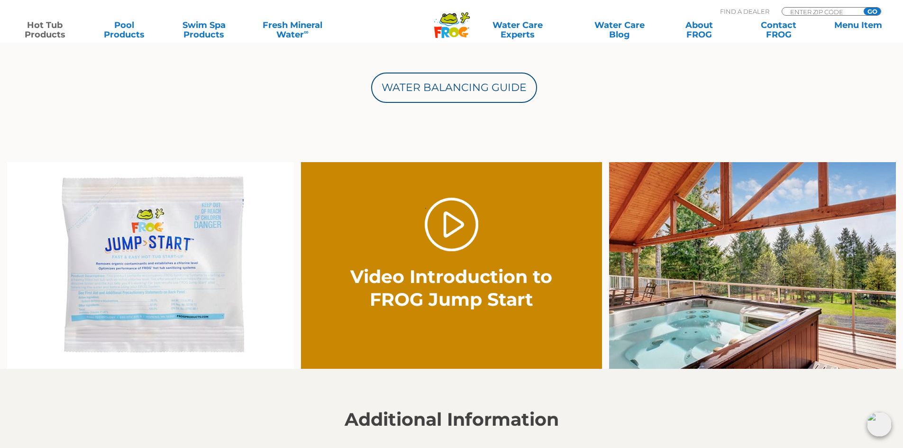  What do you see at coordinates (204, 30) in the screenshot?
I see `a: Swim SpaProducts` at bounding box center [204, 30].